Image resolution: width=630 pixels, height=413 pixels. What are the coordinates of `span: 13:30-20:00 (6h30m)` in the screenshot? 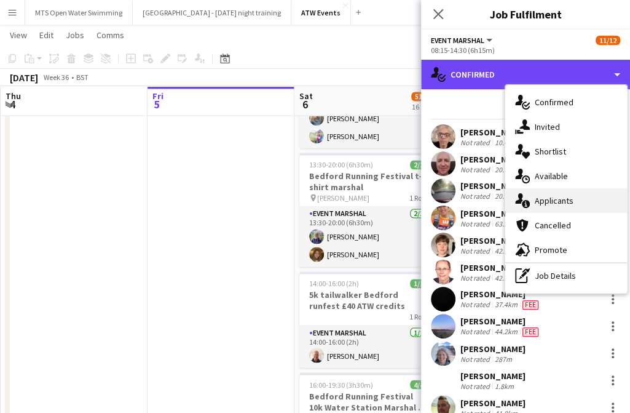 It's located at (341, 164).